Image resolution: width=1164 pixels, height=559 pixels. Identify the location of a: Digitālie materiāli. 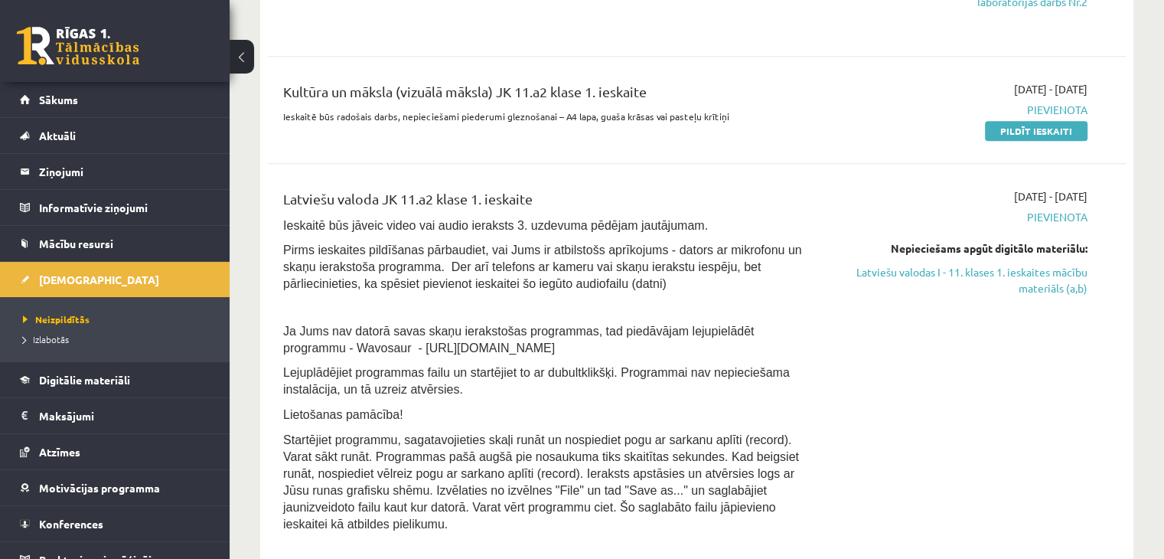
(115, 380).